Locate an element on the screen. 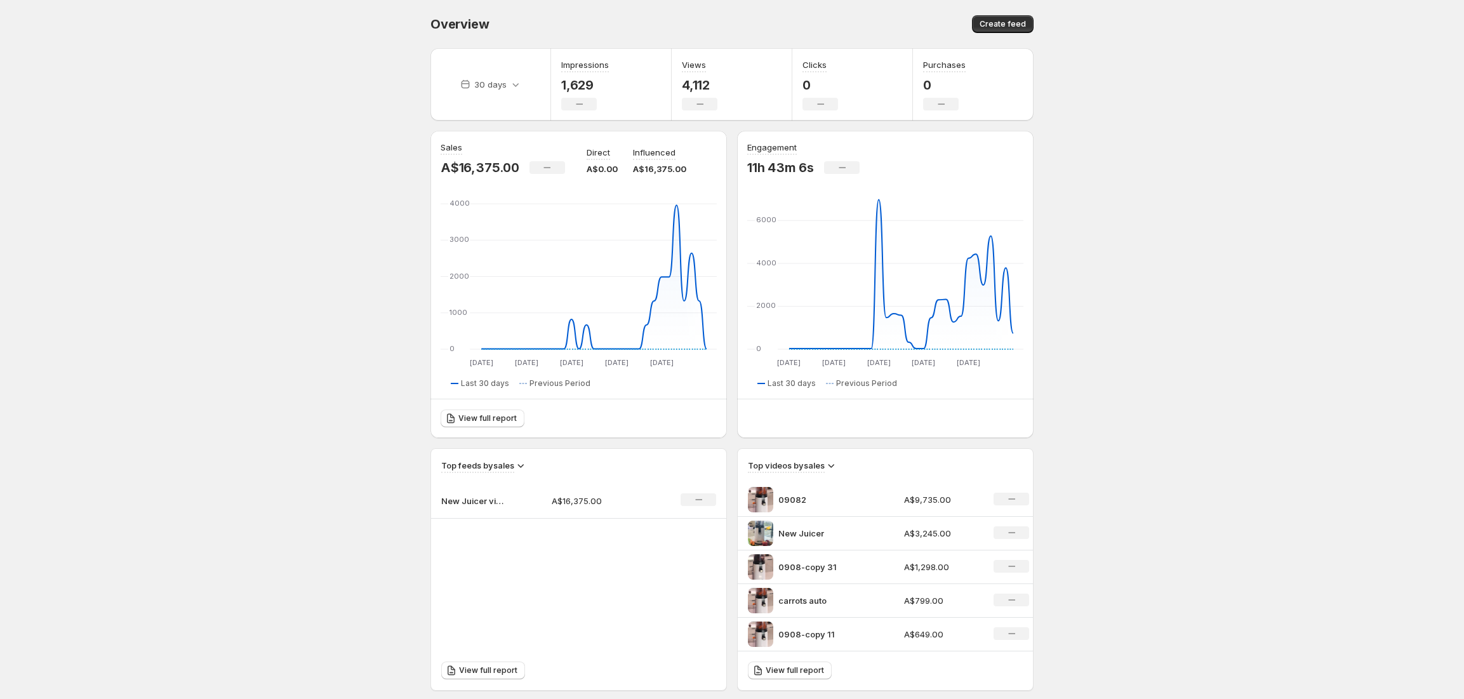  p: New Juicer is located at coordinates (826, 533).